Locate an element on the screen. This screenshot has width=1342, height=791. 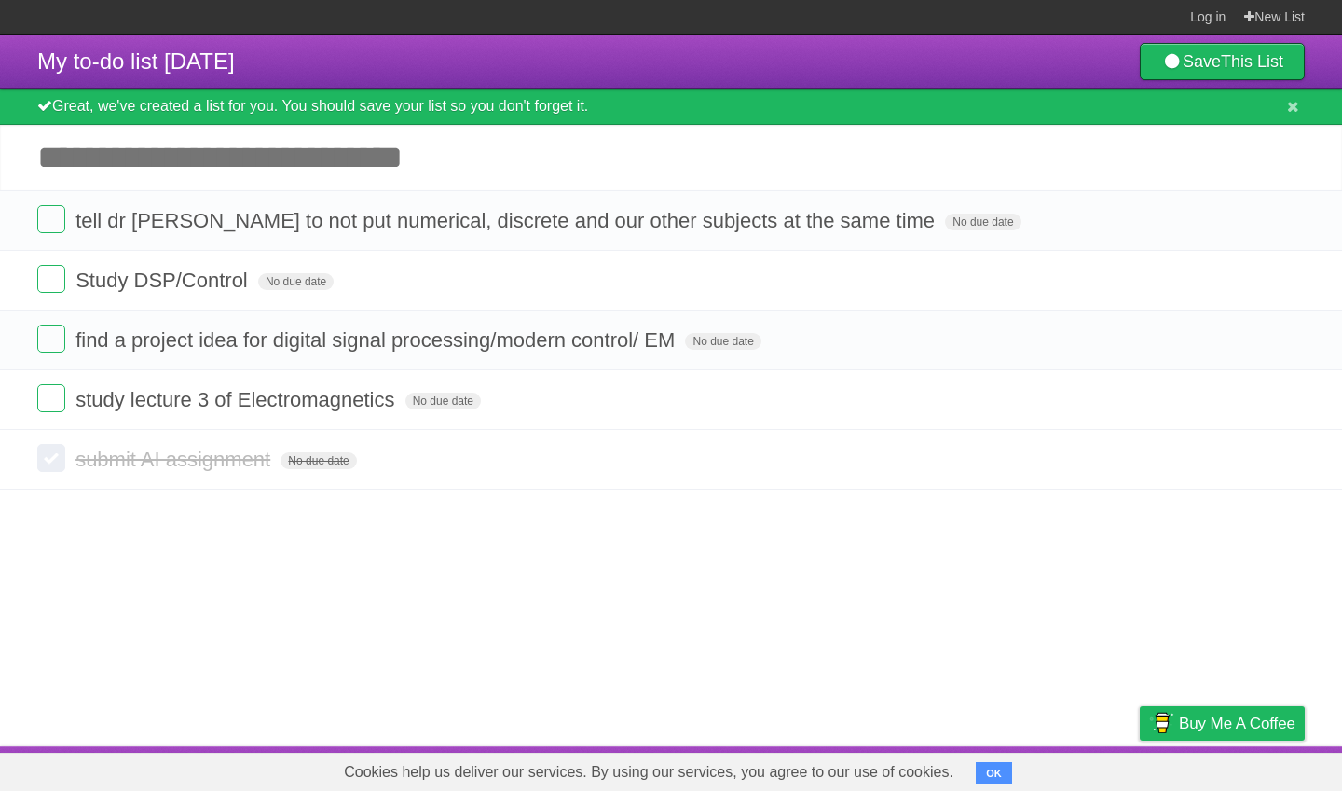
a: Developers is located at coordinates (991, 768).